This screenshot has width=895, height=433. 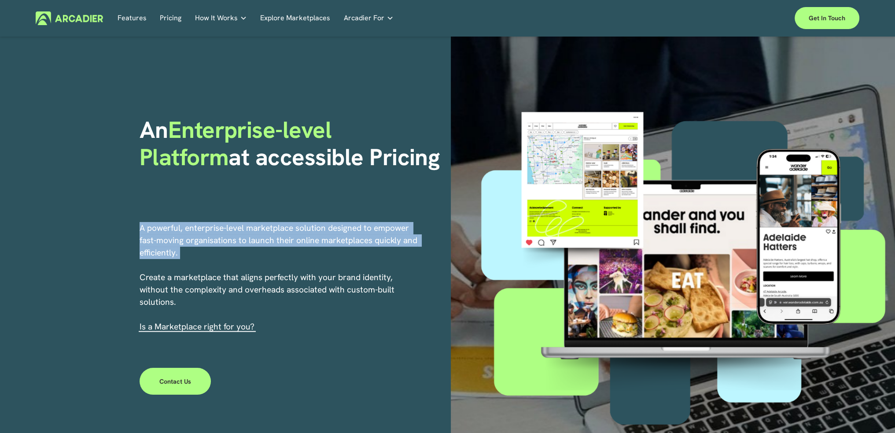 What do you see at coordinates (216, 18) in the screenshot?
I see `span: How It Works` at bounding box center [216, 18].